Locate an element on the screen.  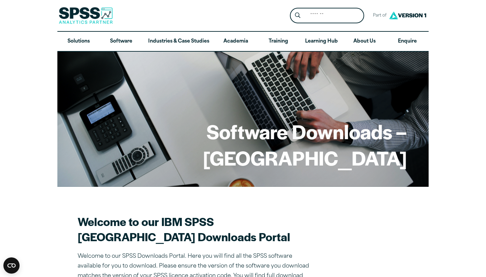
button: Search magnifying glass icon is located at coordinates (298, 16).